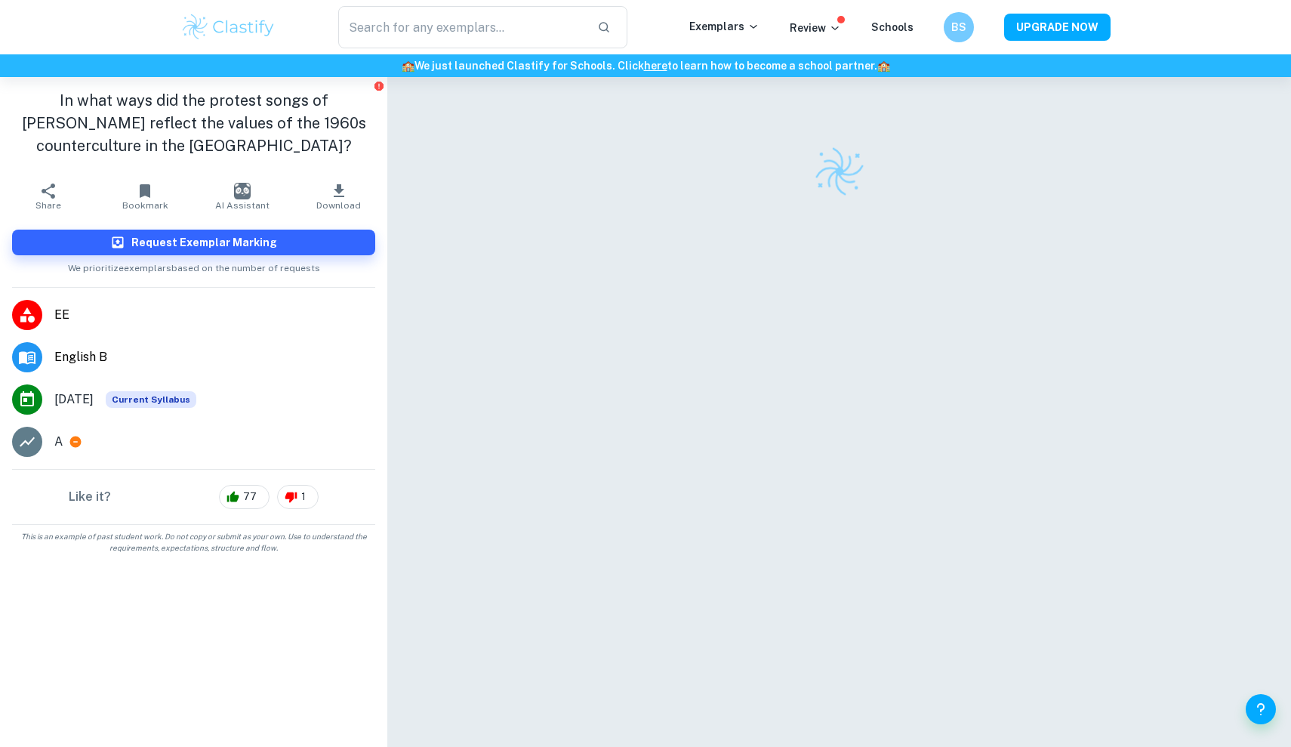  Describe the element at coordinates (244, 497) in the screenshot. I see `div: 77` at that location.